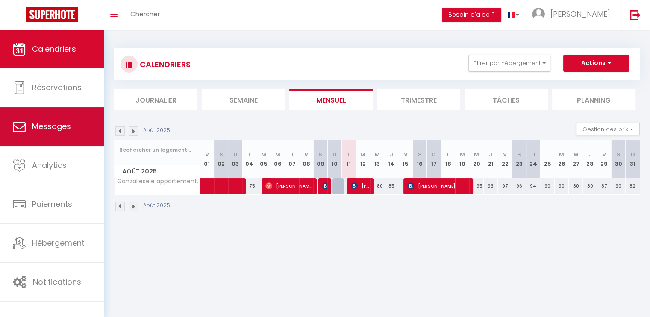 The height and width of the screenshot is (317, 650). What do you see at coordinates (52, 204) in the screenshot?
I see `span: Paiements` at bounding box center [52, 204].